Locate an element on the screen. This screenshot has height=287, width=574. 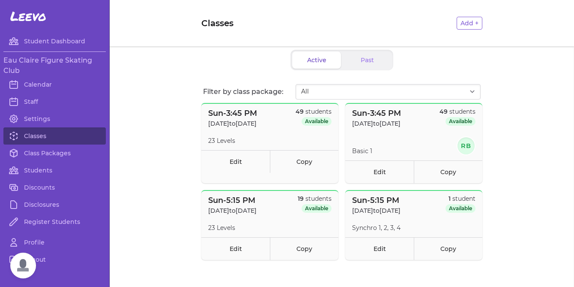
p: Filter by class package: is located at coordinates (250, 92).